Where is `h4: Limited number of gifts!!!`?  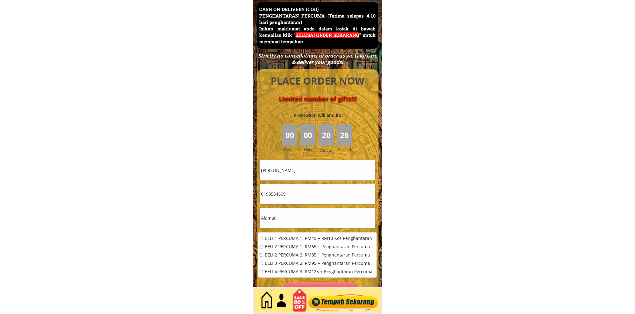 h4: Limited number of gifts!!! is located at coordinates (317, 99).